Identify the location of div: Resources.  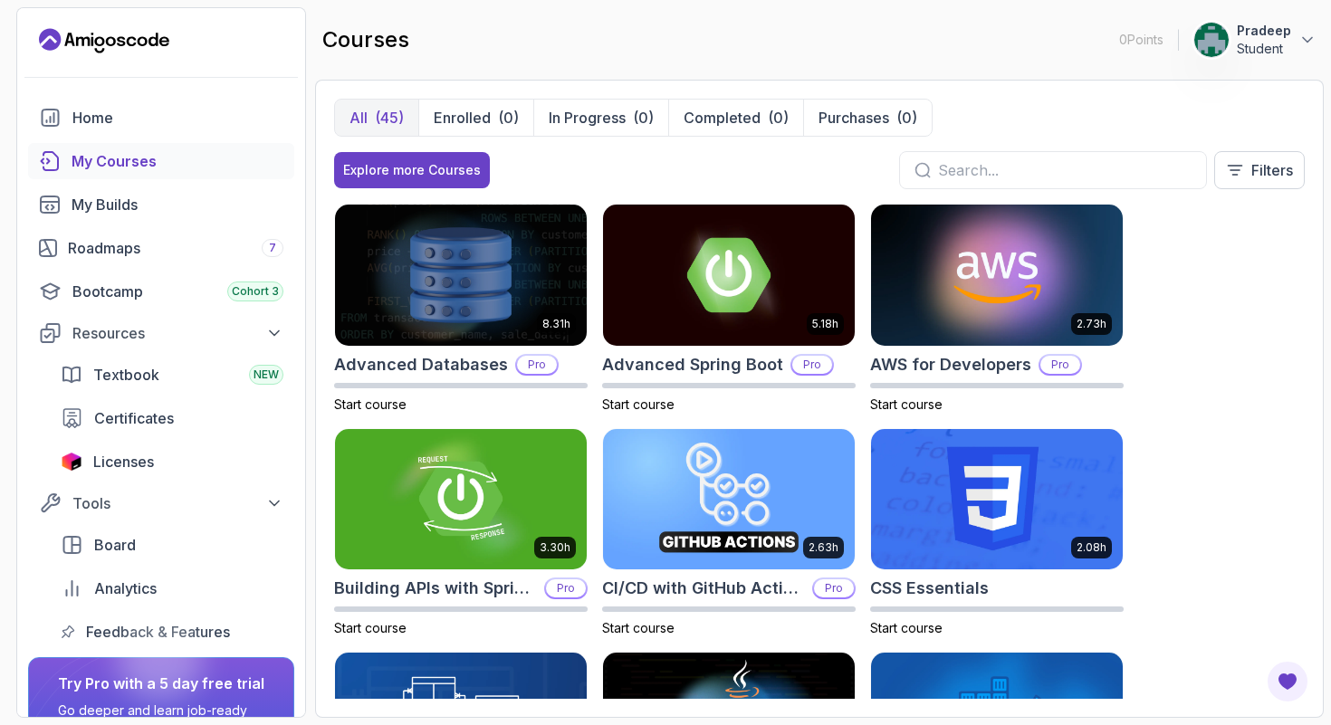
(177, 333).